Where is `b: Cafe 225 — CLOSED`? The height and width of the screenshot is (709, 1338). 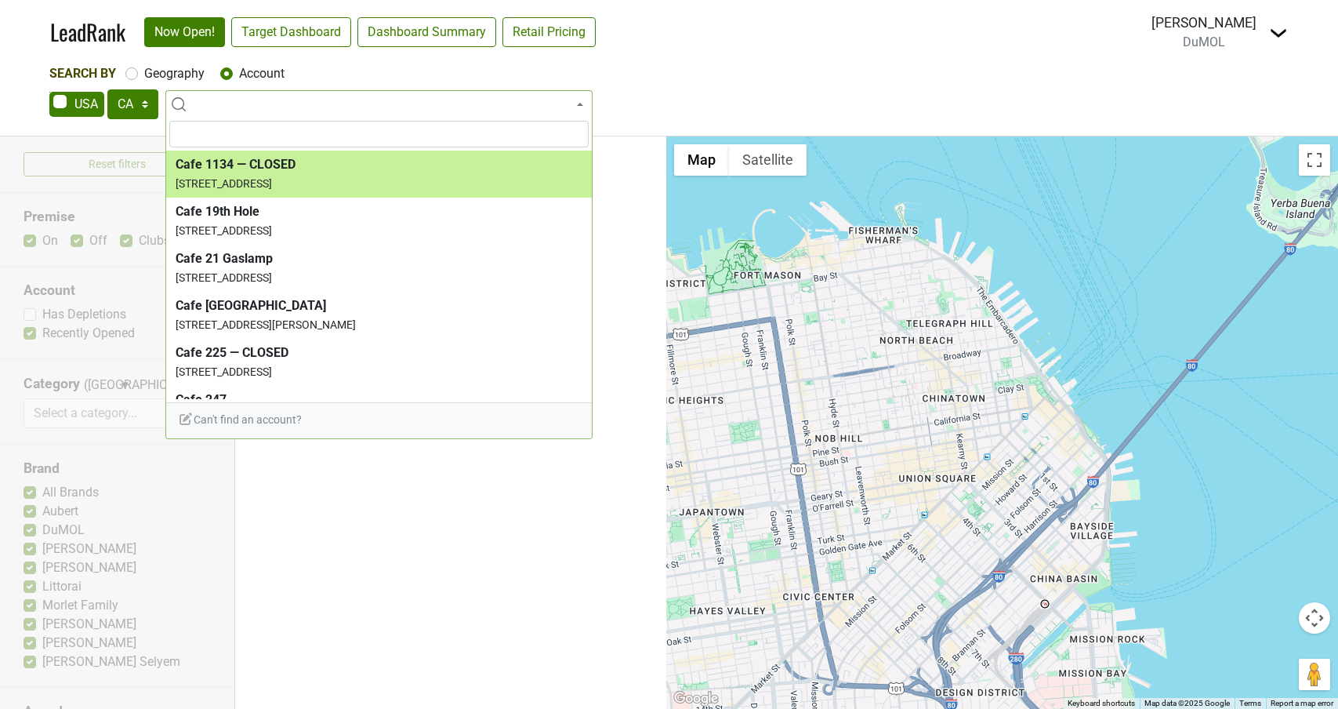
b: Cafe 225 — CLOSED is located at coordinates (232, 352).